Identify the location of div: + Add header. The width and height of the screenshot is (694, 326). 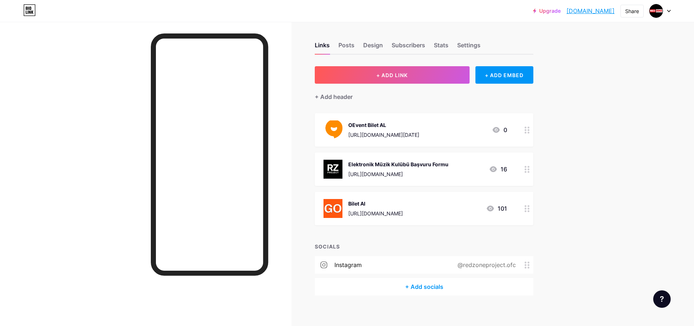
(334, 97).